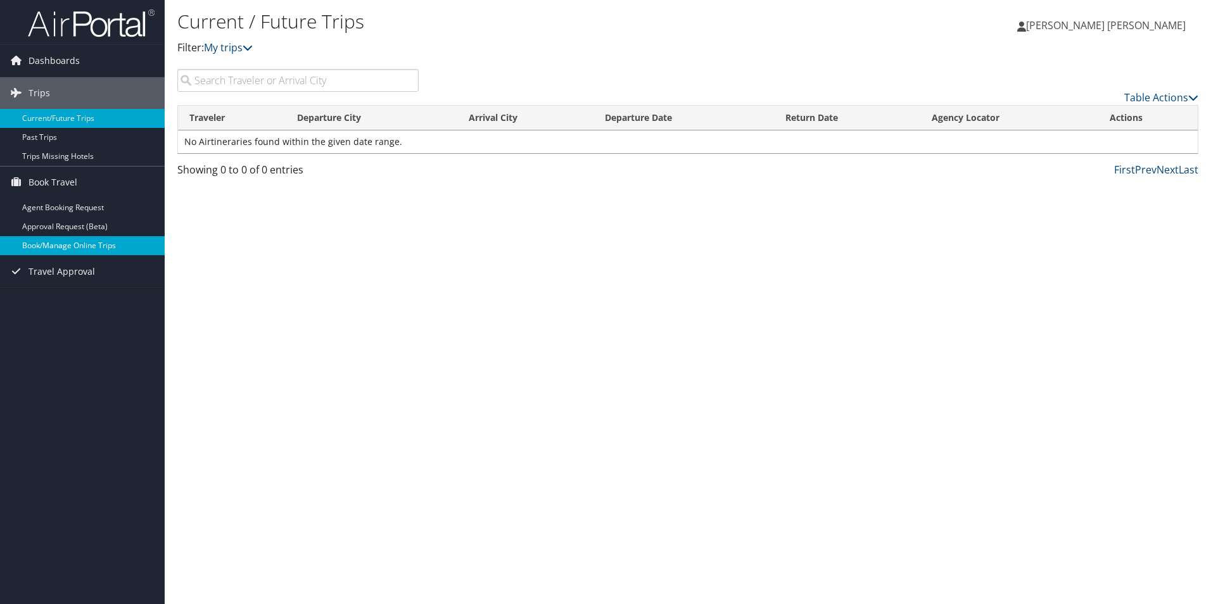  I want to click on a: Prev, so click(1146, 170).